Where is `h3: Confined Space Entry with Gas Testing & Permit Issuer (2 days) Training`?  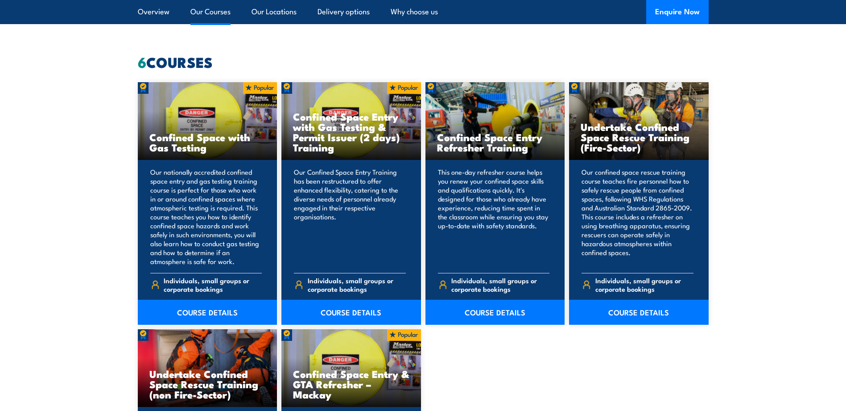 h3: Confined Space Entry with Gas Testing & Permit Issuer (2 days) Training is located at coordinates (351, 132).